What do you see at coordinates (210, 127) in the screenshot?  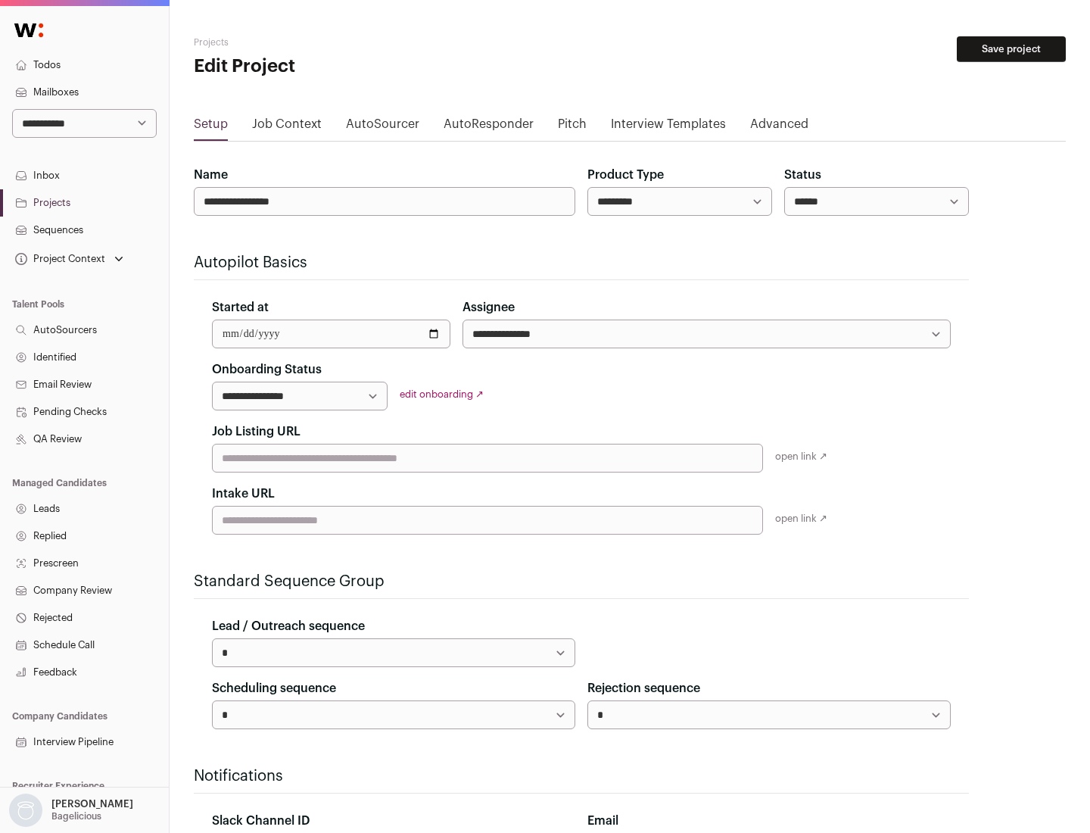 I see `a: Setup` at bounding box center [210, 127].